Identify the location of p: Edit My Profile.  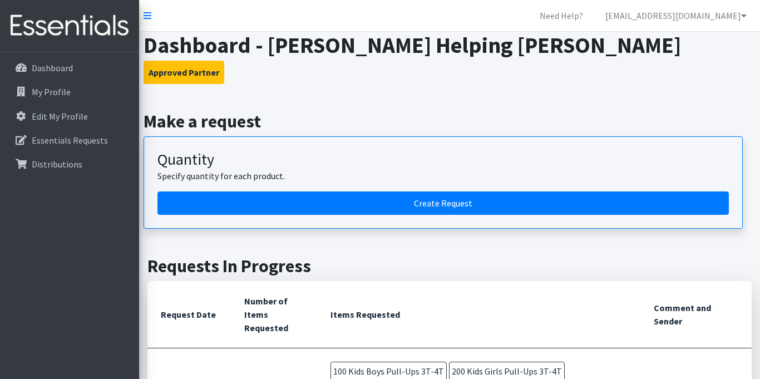
(60, 116).